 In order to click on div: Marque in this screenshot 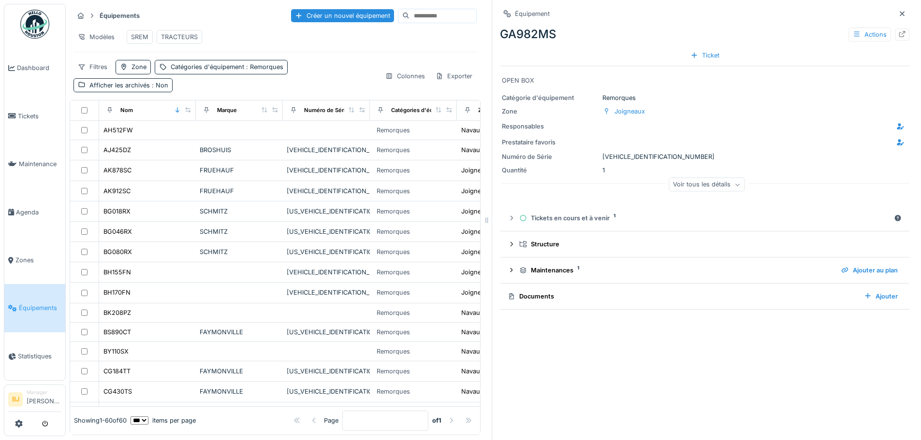, I will do `click(227, 110)`.